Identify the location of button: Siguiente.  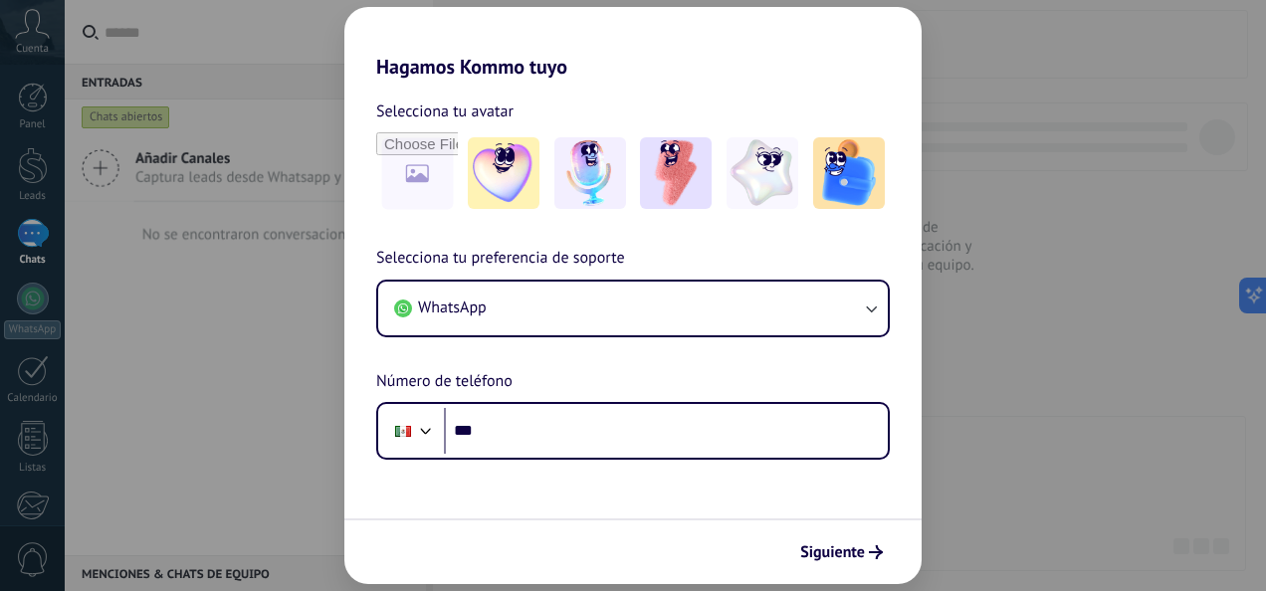
(841, 553).